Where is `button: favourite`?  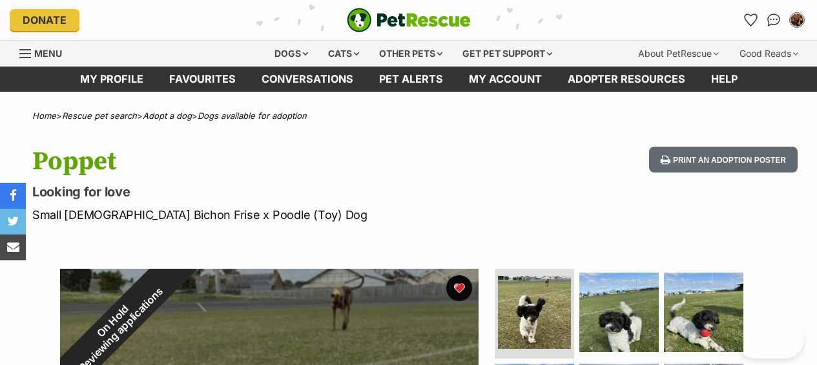
button: favourite is located at coordinates (459, 288).